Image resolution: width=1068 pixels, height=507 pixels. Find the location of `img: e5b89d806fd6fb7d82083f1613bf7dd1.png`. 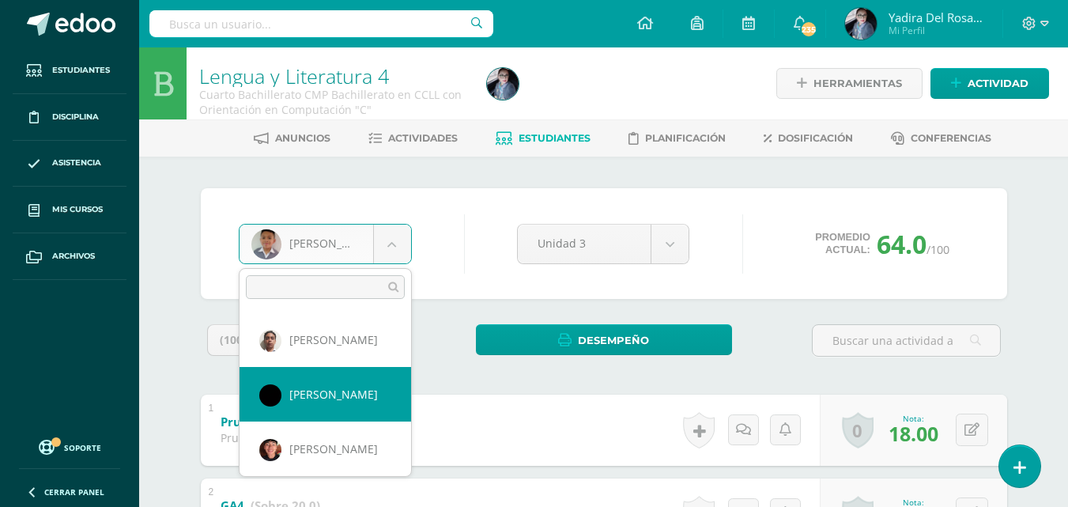

img: e5b89d806fd6fb7d82083f1613bf7dd1.png is located at coordinates (270, 450).